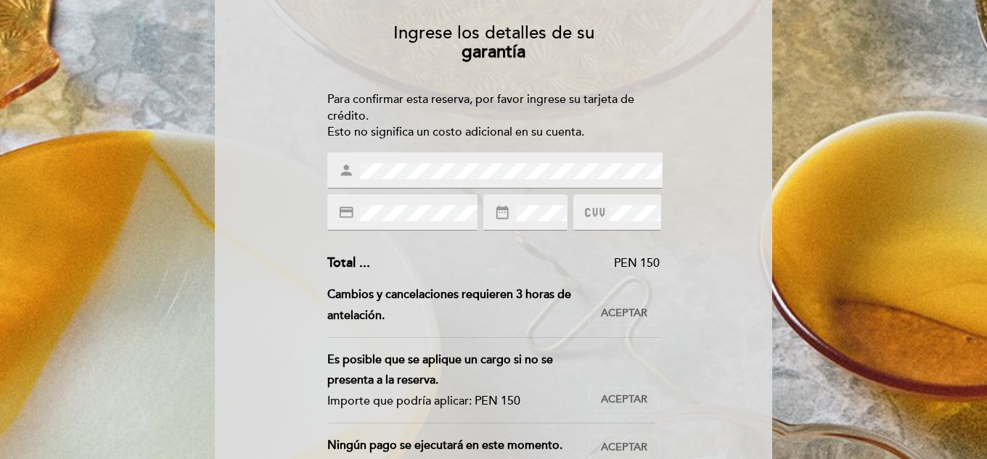 This screenshot has width=987, height=459. Describe the element at coordinates (502, 213) in the screenshot. I see `i: date_range` at that location.